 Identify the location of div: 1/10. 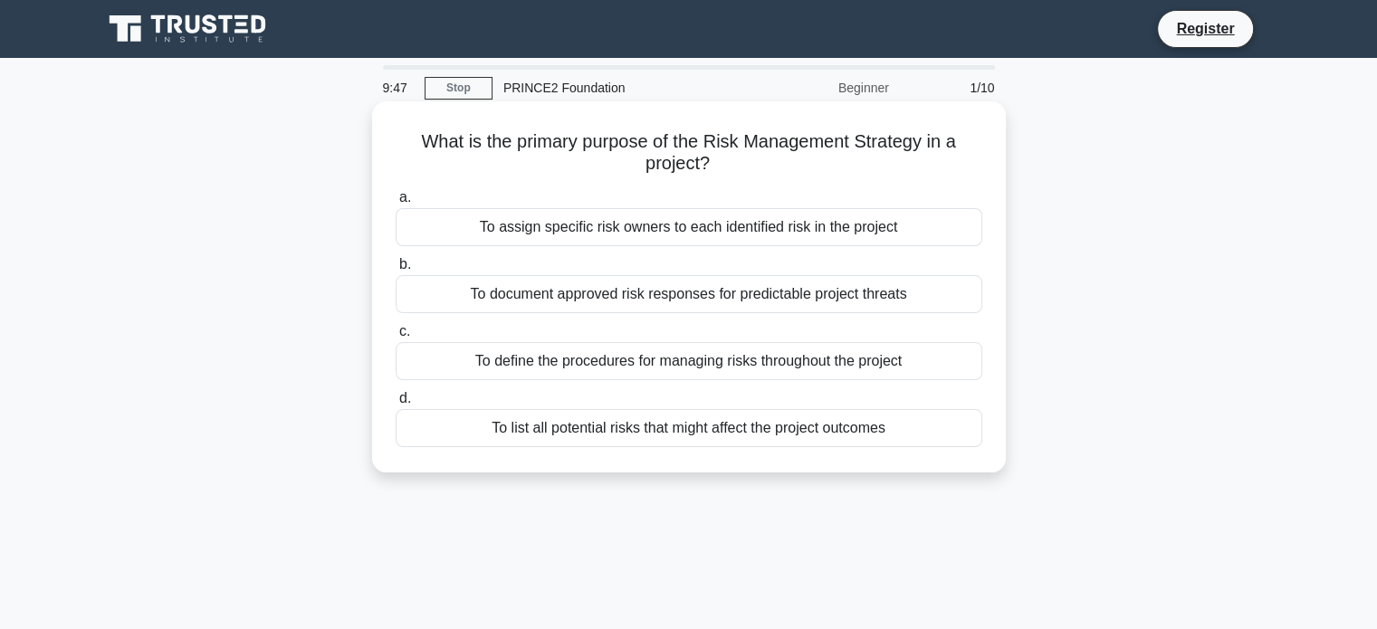
(952, 88).